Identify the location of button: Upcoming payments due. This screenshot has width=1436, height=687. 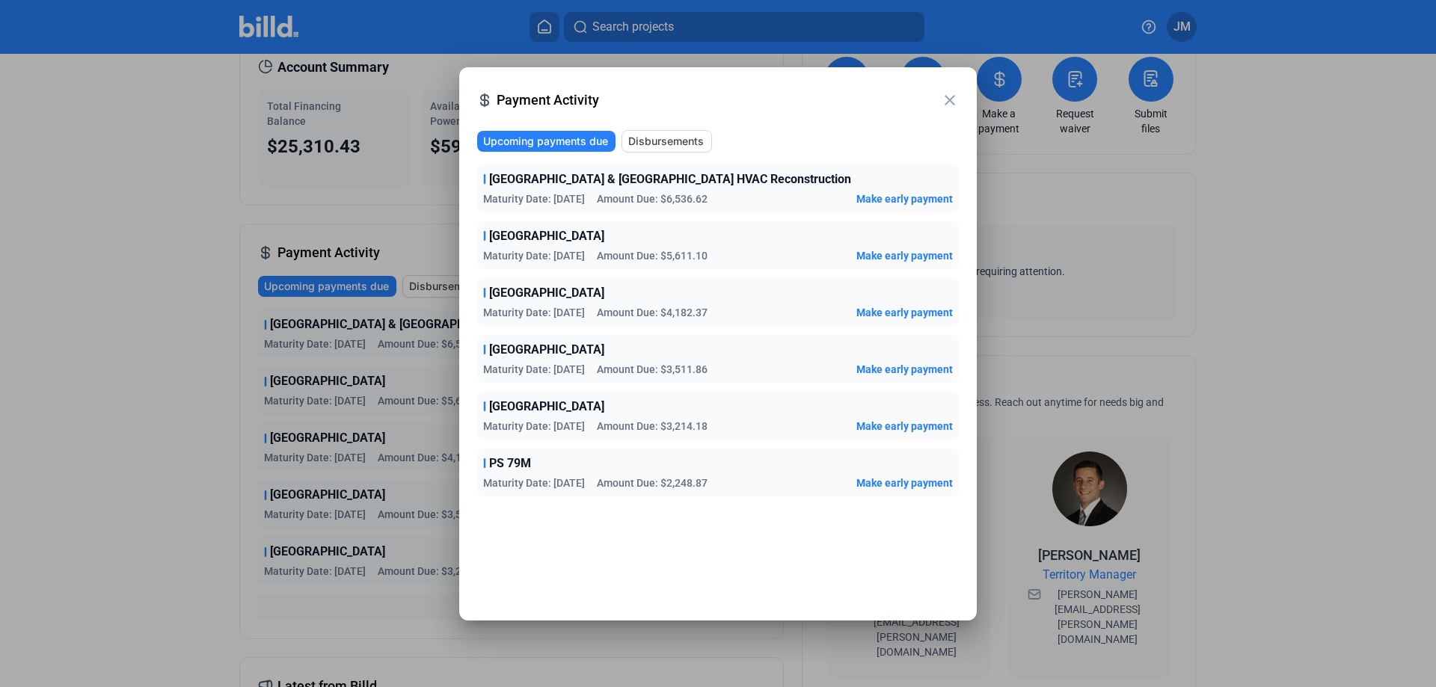
(546, 141).